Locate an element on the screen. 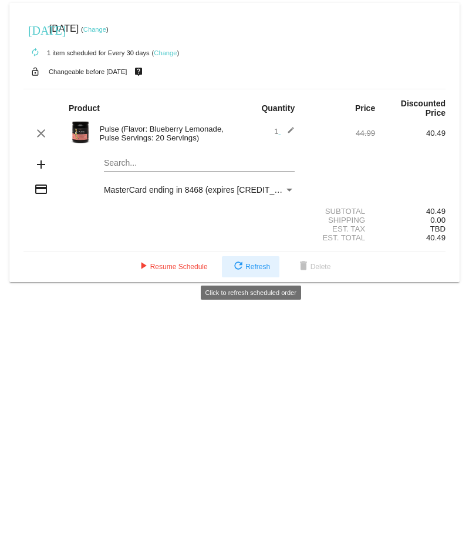 The width and height of the screenshot is (469, 560). button: Delete is located at coordinates (314, 267).